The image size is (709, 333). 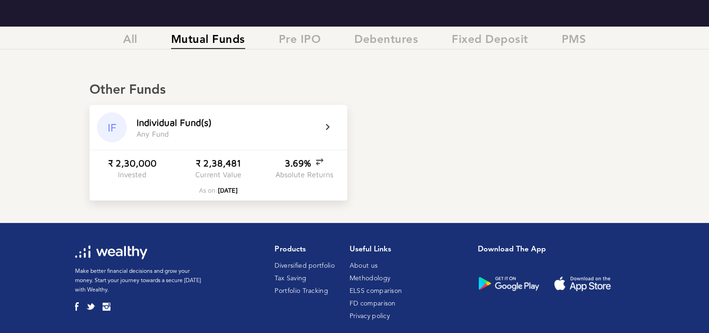 I want to click on div: Invested, so click(x=132, y=174).